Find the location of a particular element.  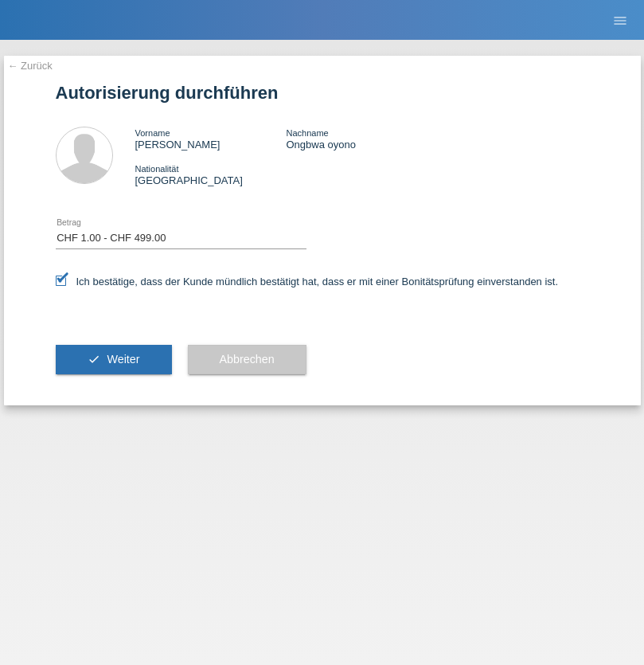

span: Nachname is located at coordinates (306, 133).